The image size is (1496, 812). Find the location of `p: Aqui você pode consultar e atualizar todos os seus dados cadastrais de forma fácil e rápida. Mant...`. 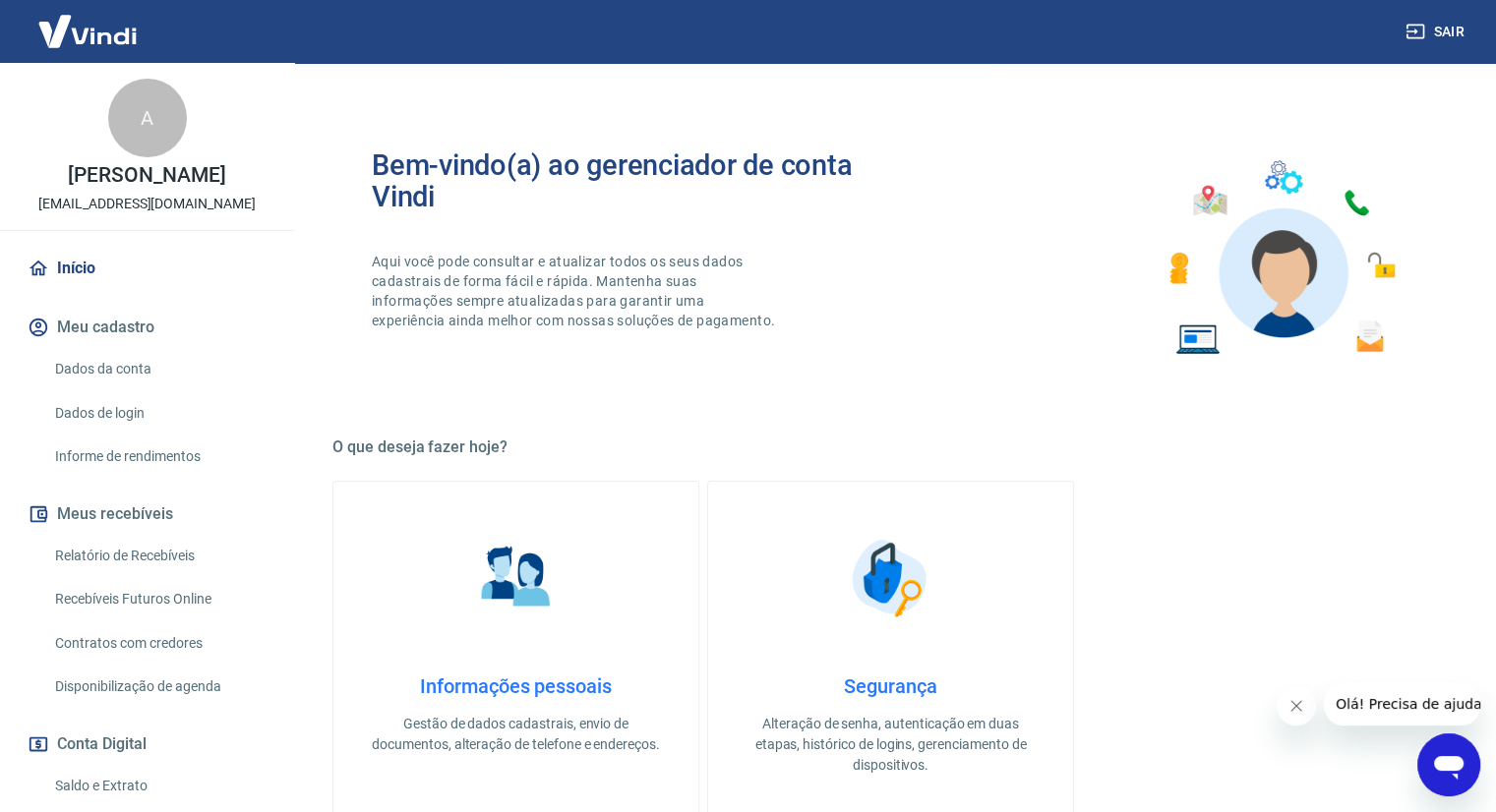

p: Aqui você pode consultar e atualizar todos os seus dados cadastrais de forma fácil e rápida. Mant... is located at coordinates (575, 291).